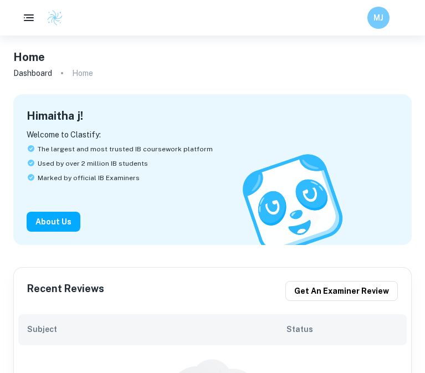  What do you see at coordinates (55, 18) in the screenshot?
I see `img: Clastify logo` at bounding box center [55, 18].